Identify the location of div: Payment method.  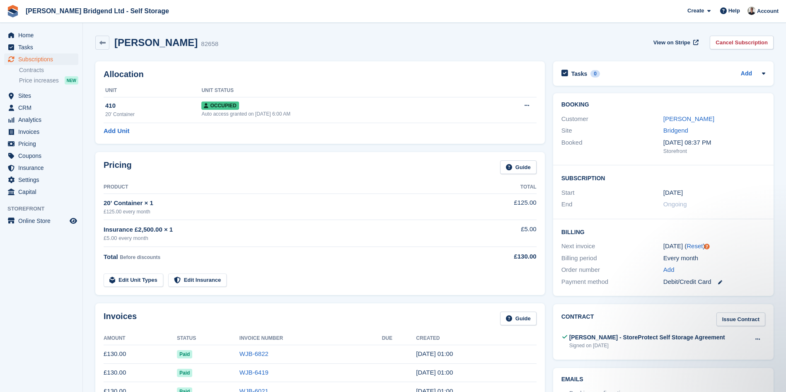
(613, 282).